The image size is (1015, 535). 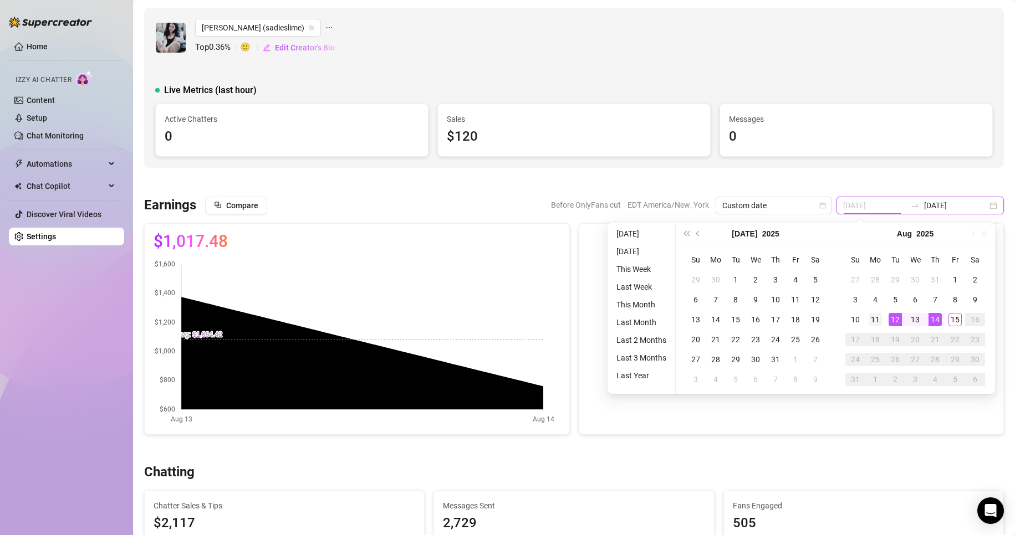 What do you see at coordinates (305, 48) in the screenshot?
I see `span: Edit Creator's Bio` at bounding box center [305, 48].